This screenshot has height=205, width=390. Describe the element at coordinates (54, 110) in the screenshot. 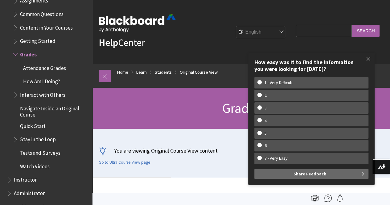

I see `span: Navigate Inside an Original Course` at that location.